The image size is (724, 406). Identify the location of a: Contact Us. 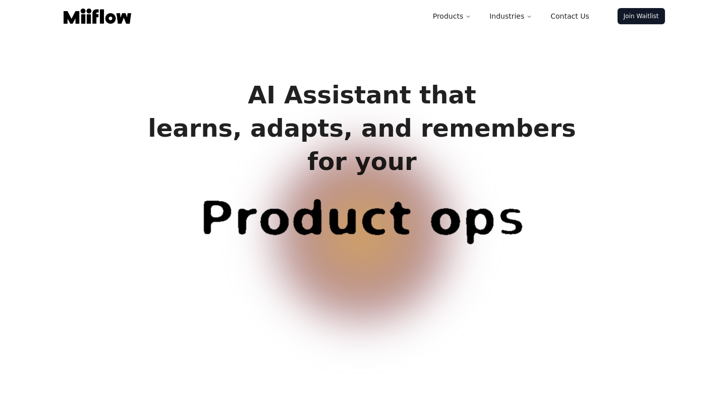
(569, 16).